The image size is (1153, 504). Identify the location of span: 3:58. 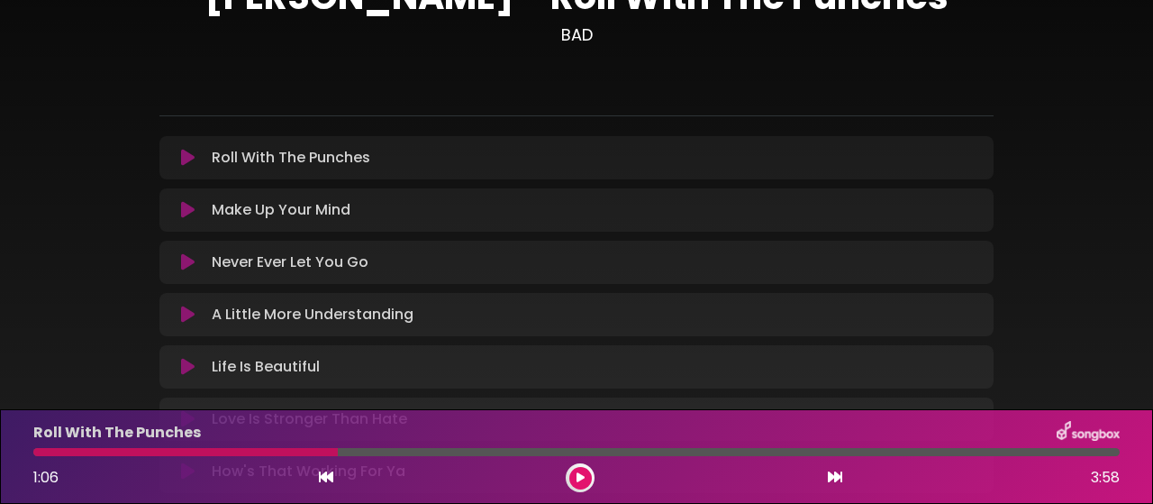
(1106, 478).